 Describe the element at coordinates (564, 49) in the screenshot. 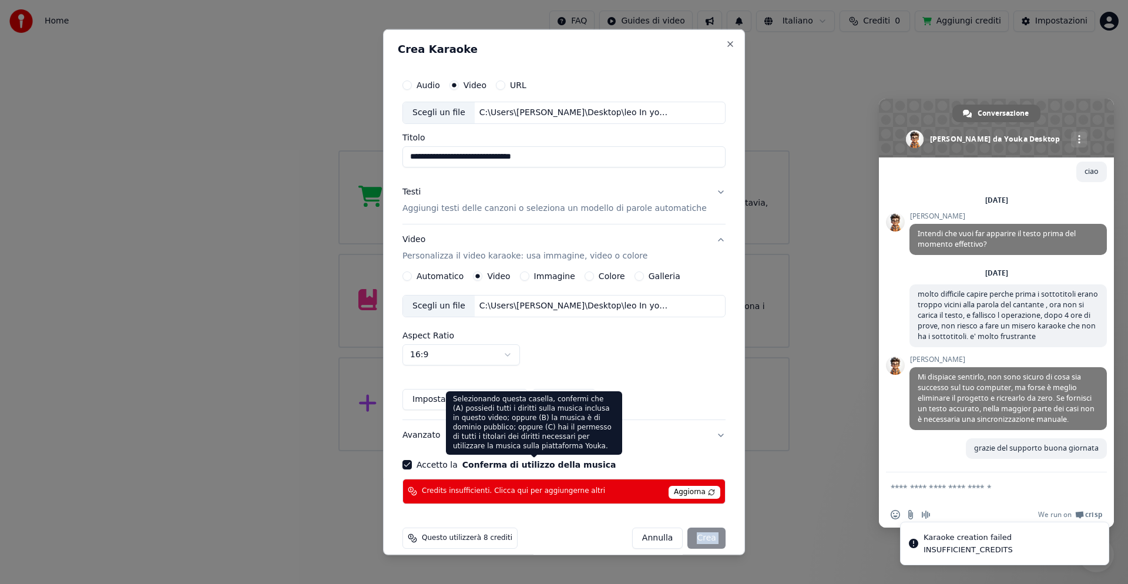

I see `h2: Crea Karaoke` at that location.